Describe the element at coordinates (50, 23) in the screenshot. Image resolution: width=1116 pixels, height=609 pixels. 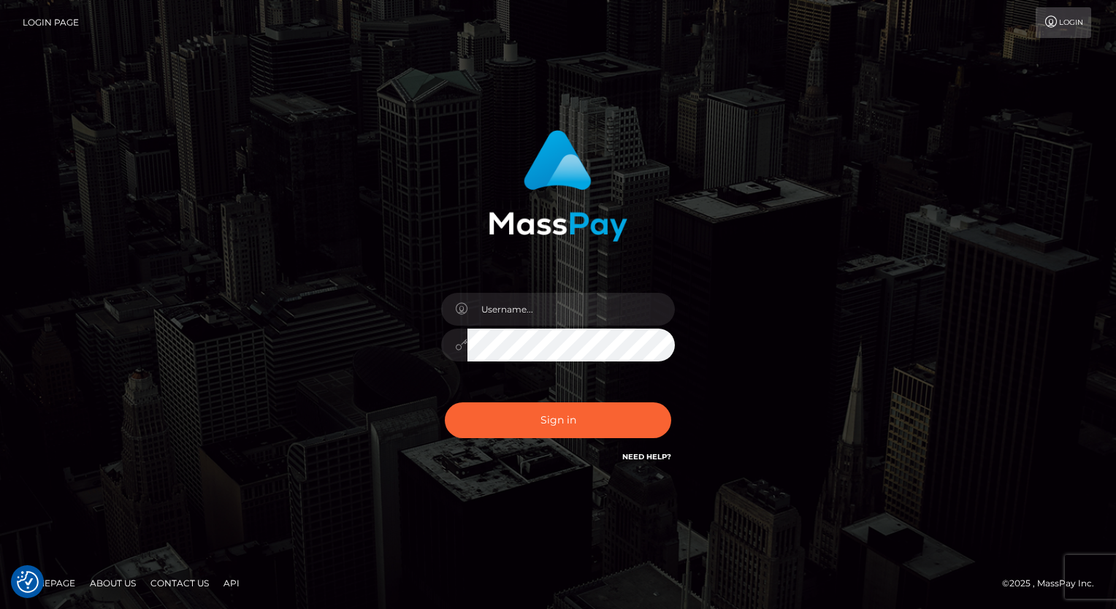
I see `a: Login Page` at that location.